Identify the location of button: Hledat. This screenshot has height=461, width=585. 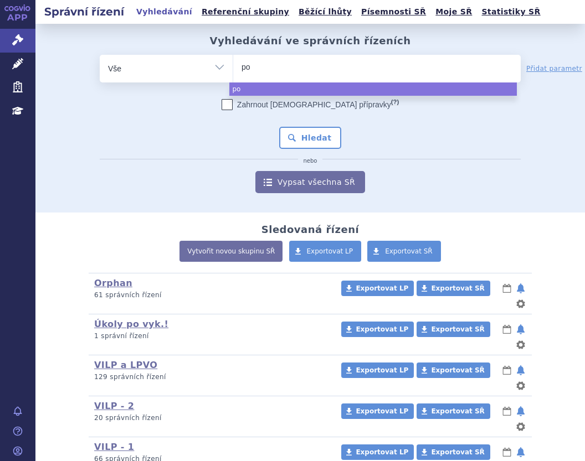
(310, 138).